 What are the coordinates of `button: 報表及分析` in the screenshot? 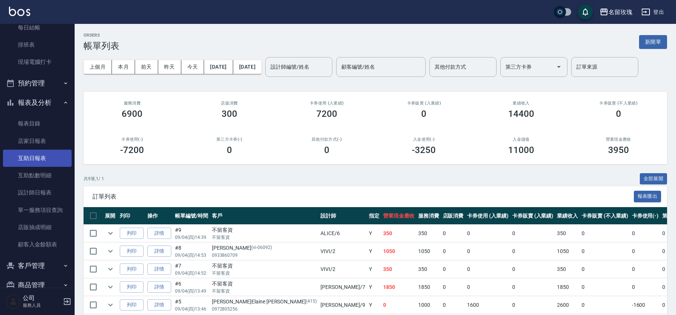 It's located at (37, 103).